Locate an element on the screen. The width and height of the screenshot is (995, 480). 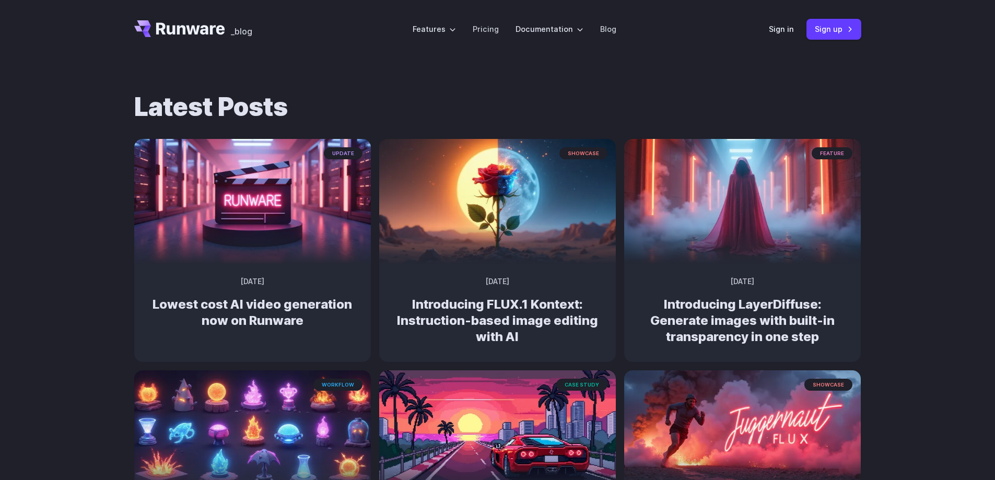
a: Go to / is located at coordinates (180, 29).